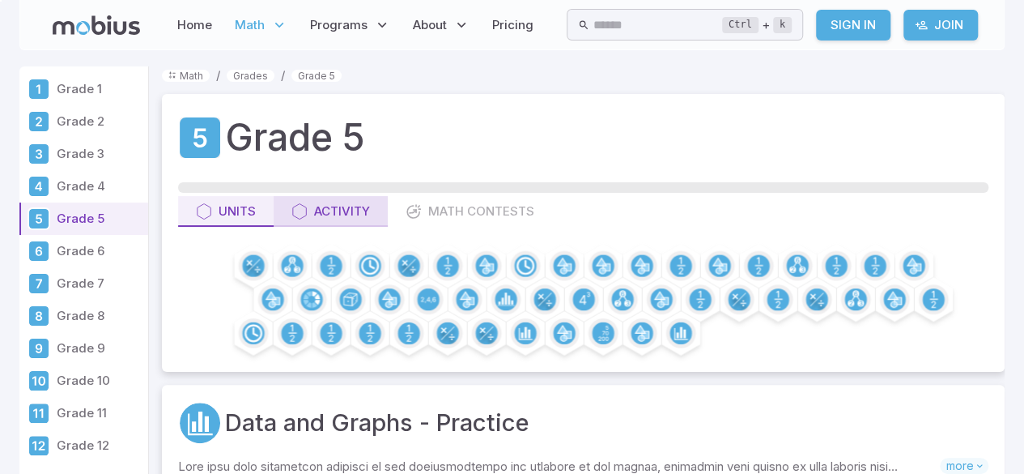 This screenshot has width=1024, height=474. Describe the element at coordinates (83, 283) in the screenshot. I see `a: Grade 7` at that location.